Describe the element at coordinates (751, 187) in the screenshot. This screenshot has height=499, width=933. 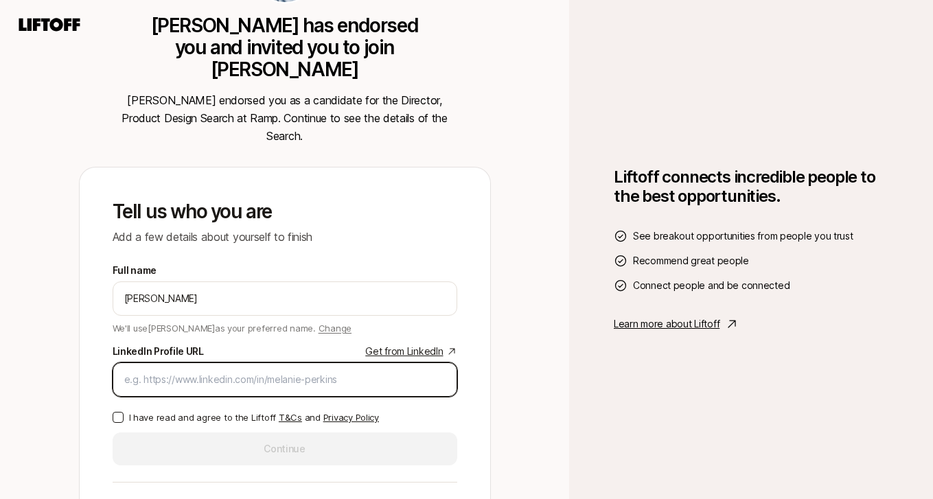
I see `h1: Liftoff connects incredible people to the best opportunities.` at that location.